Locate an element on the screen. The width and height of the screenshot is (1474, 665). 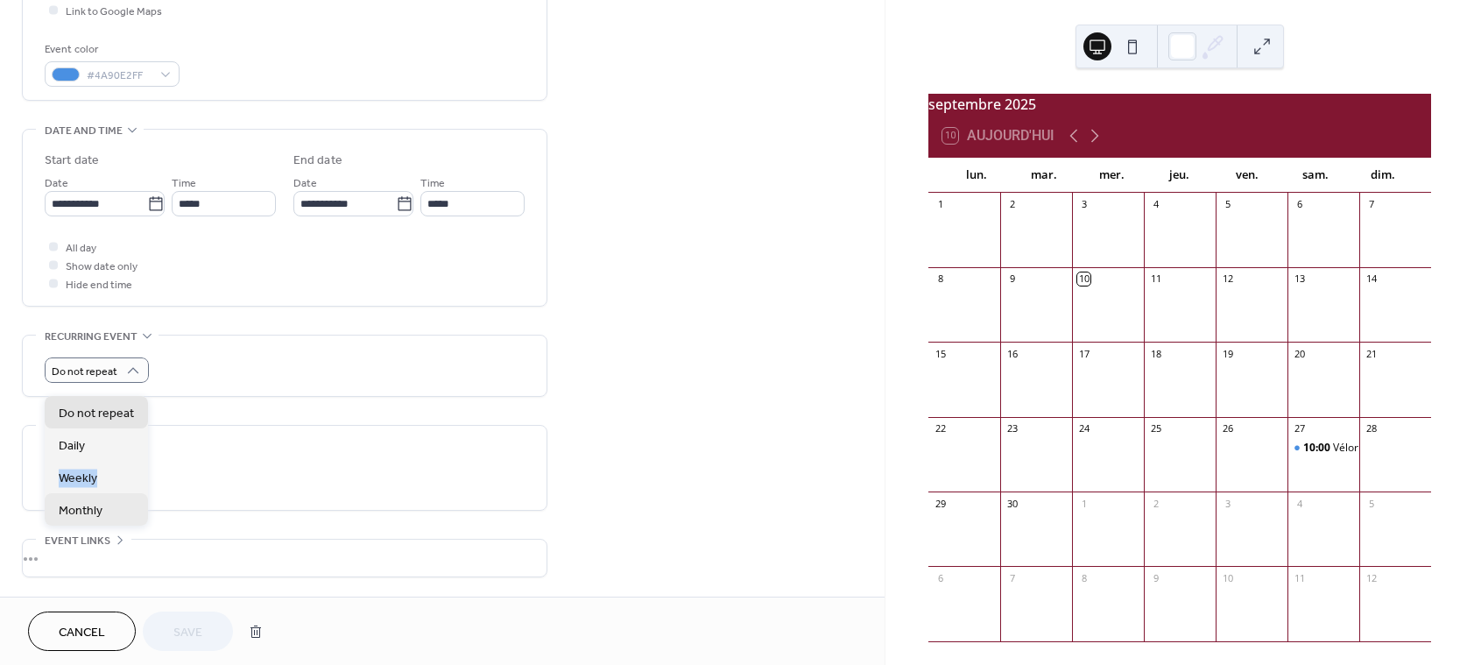
span: Daily is located at coordinates (72, 446).